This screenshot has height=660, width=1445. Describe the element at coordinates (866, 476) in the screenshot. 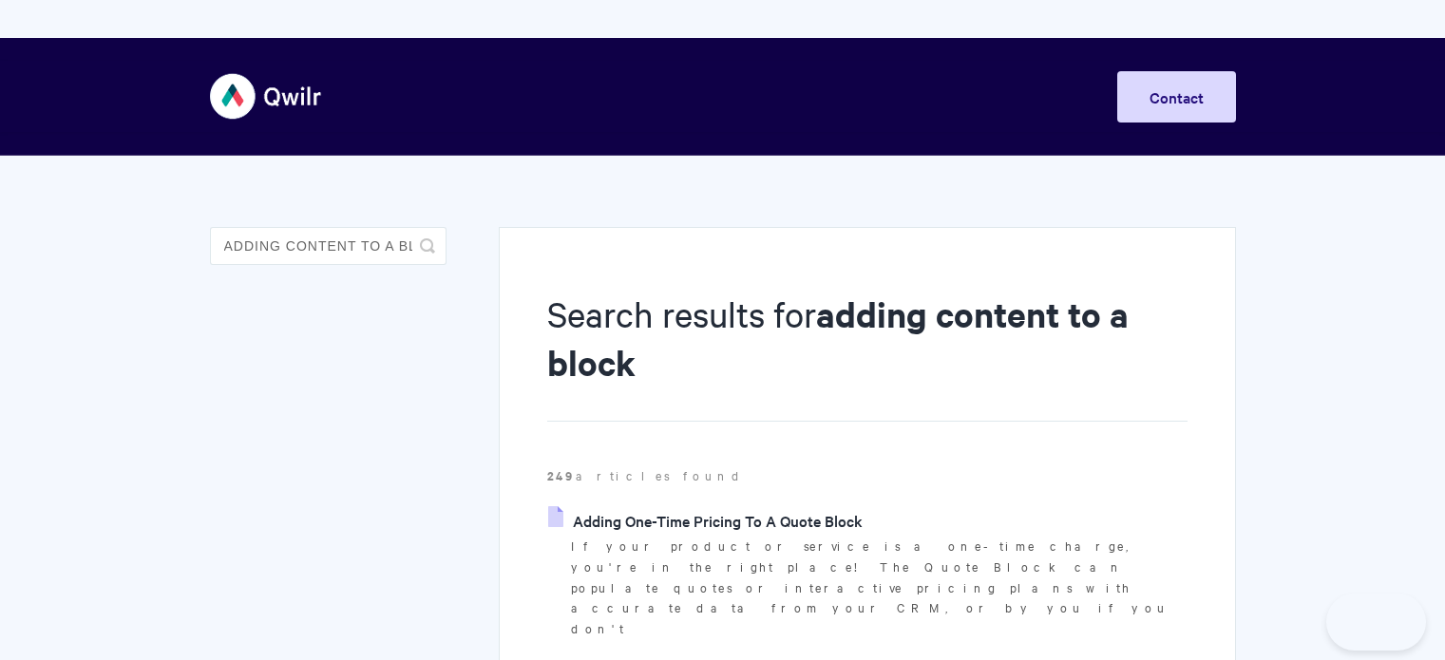

I see `p: articles found` at that location.